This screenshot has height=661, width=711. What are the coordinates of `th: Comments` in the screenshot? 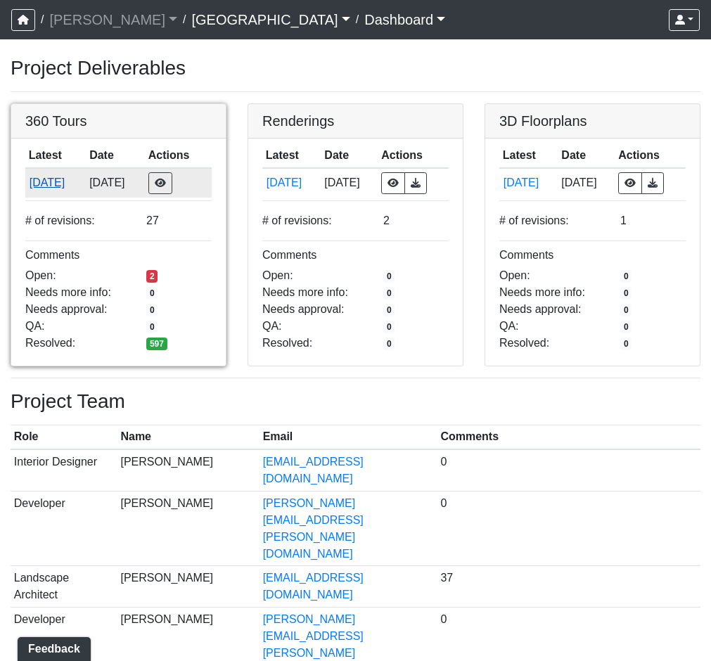 It's located at (569, 437).